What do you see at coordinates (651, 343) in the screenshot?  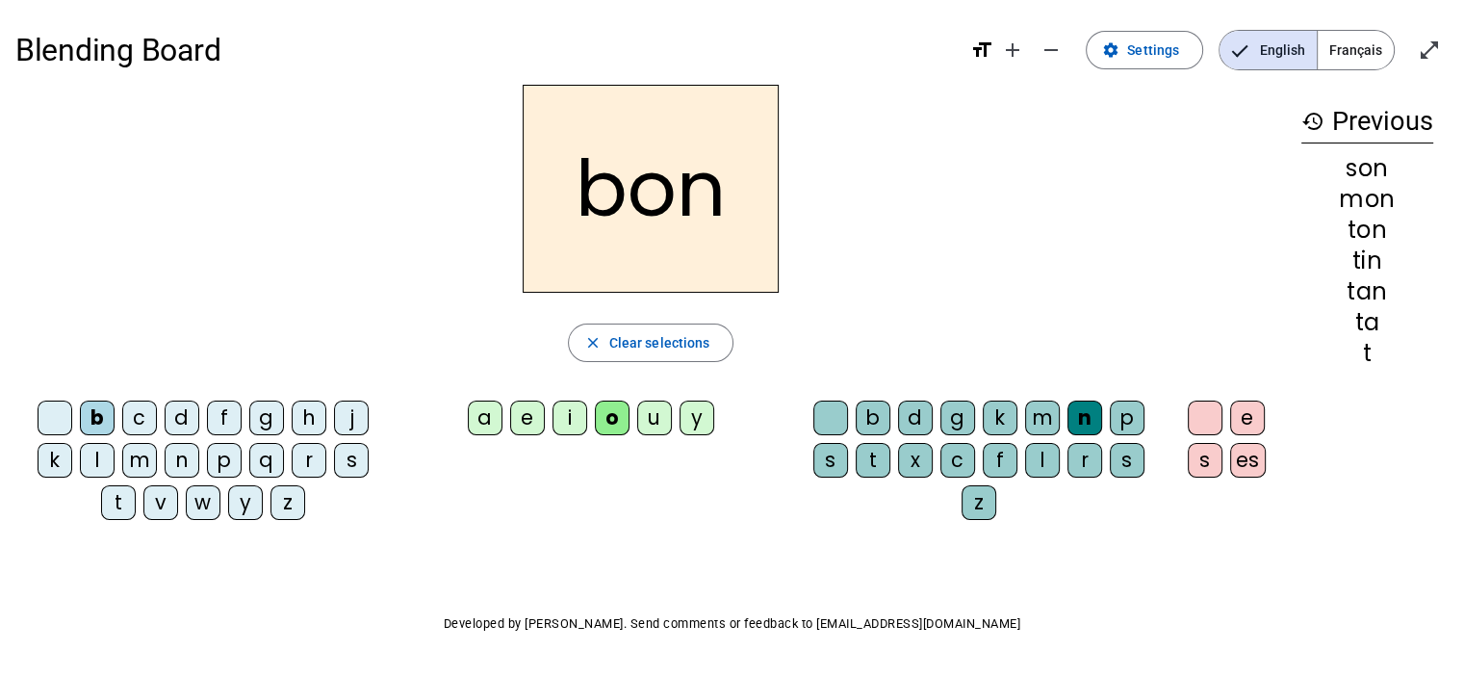 I see `button: Clear selections` at bounding box center [651, 343].